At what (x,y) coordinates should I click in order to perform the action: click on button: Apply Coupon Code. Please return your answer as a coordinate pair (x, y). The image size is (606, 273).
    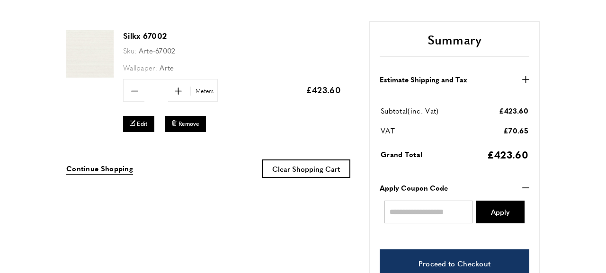
    Looking at the image, I should click on (455, 188).